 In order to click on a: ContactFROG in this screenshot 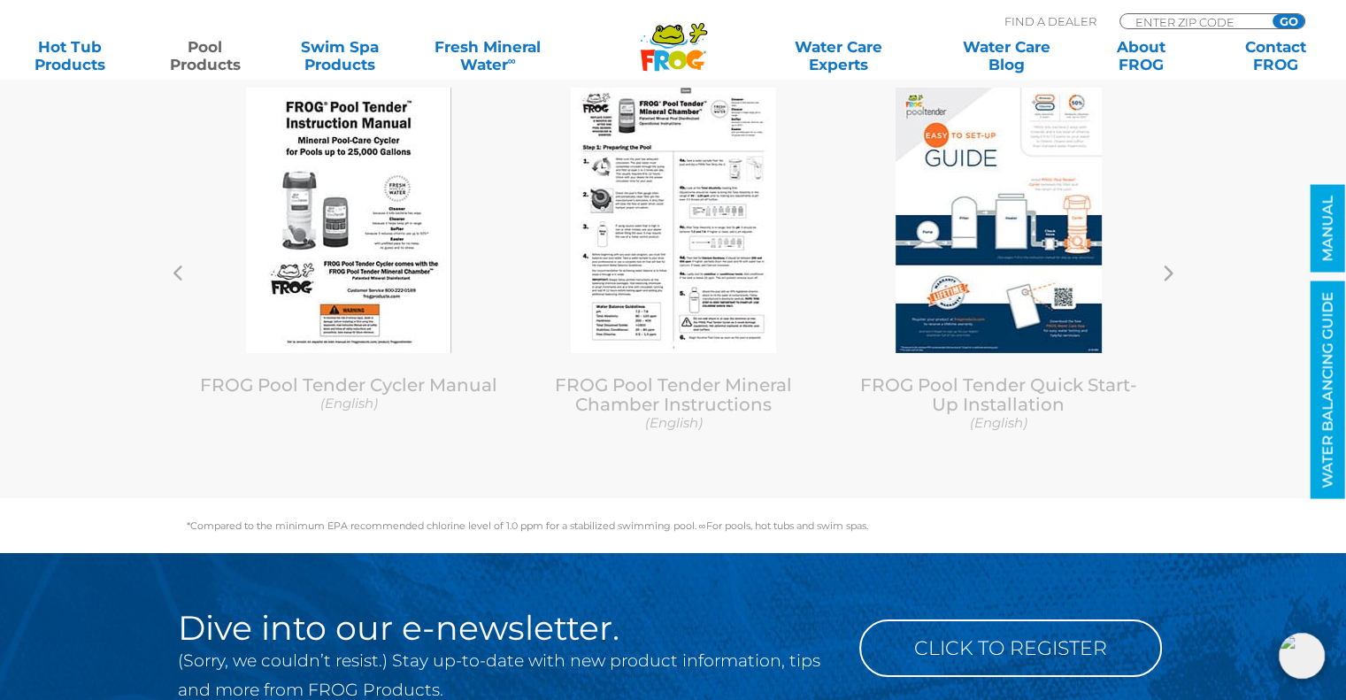, I will do `click(1277, 56)`.